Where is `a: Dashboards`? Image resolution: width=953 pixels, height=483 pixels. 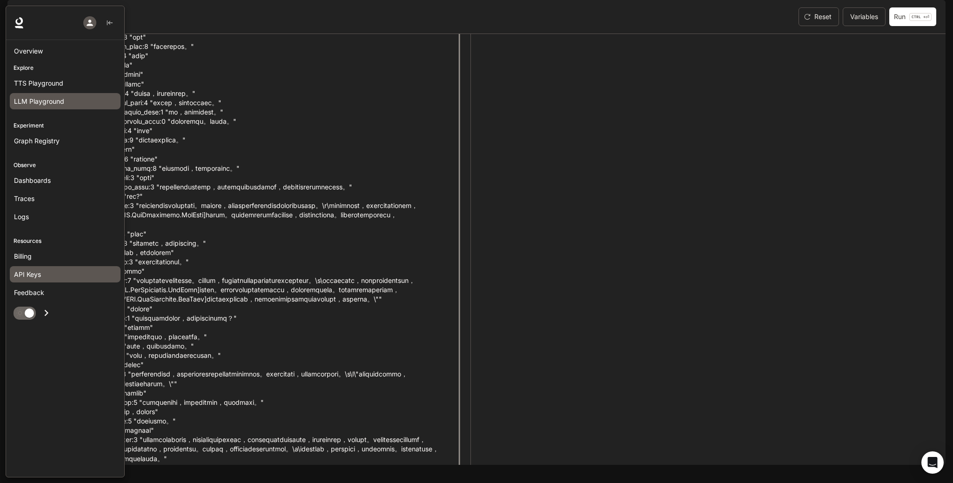
a: Dashboards is located at coordinates (65, 180).